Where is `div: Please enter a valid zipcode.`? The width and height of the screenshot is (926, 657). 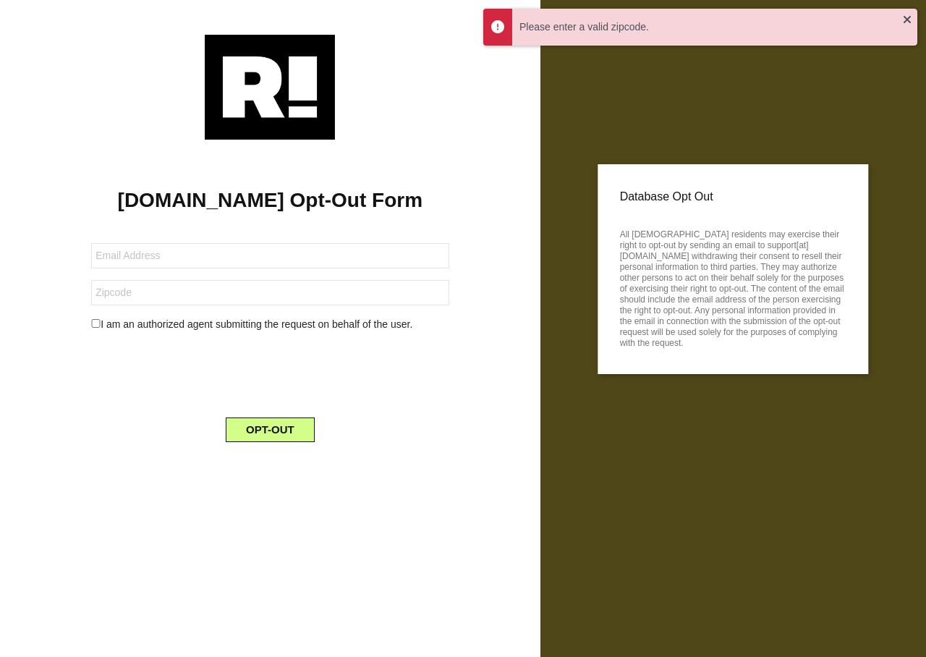 div: Please enter a valid zipcode. is located at coordinates (711, 27).